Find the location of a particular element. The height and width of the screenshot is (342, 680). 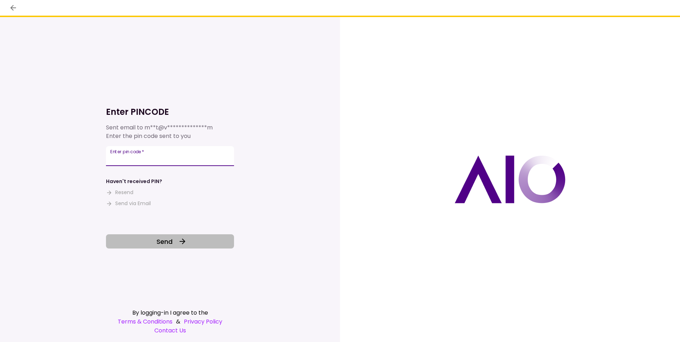

label: Enter pin code is located at coordinates (127, 151).